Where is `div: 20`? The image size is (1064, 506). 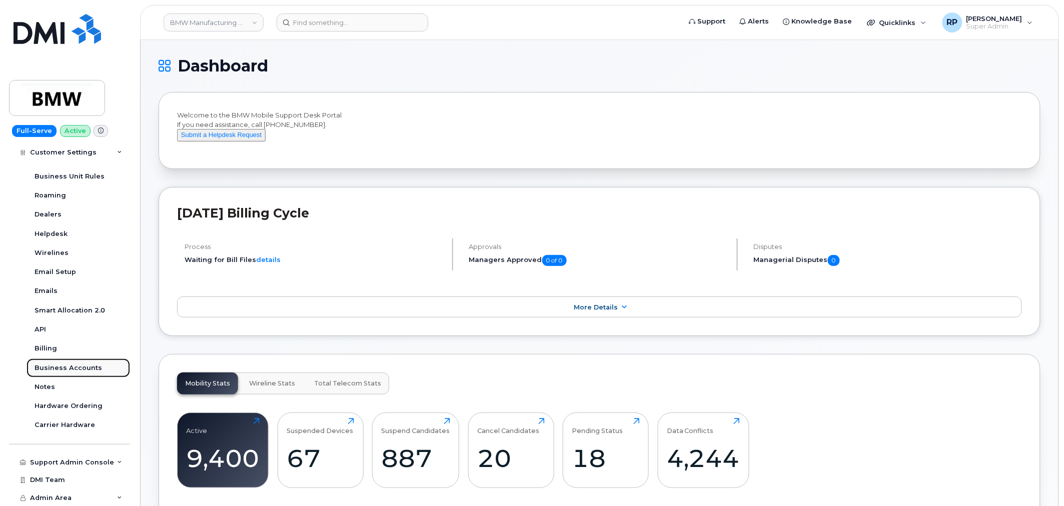 div: 20 is located at coordinates (511, 458).